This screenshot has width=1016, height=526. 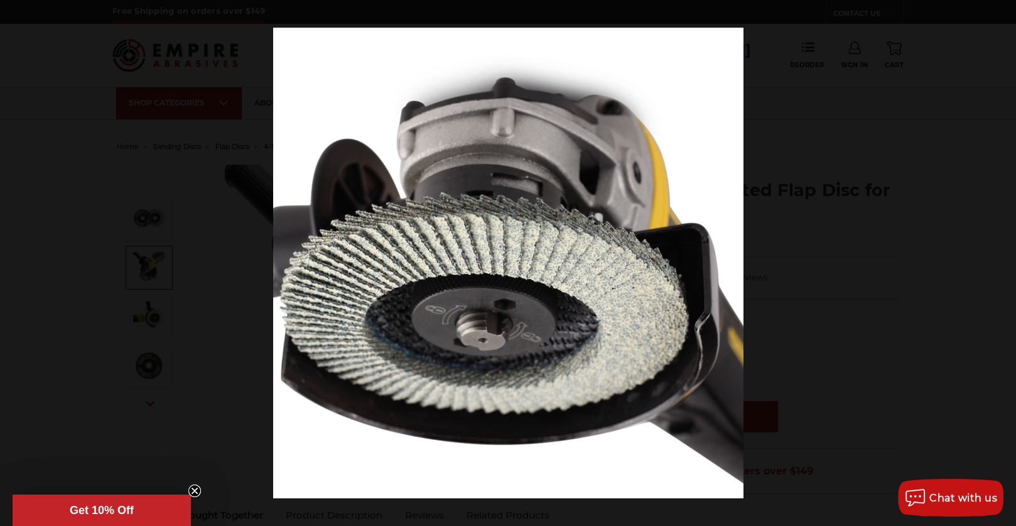 I want to click on button: Chat with us, so click(x=951, y=497).